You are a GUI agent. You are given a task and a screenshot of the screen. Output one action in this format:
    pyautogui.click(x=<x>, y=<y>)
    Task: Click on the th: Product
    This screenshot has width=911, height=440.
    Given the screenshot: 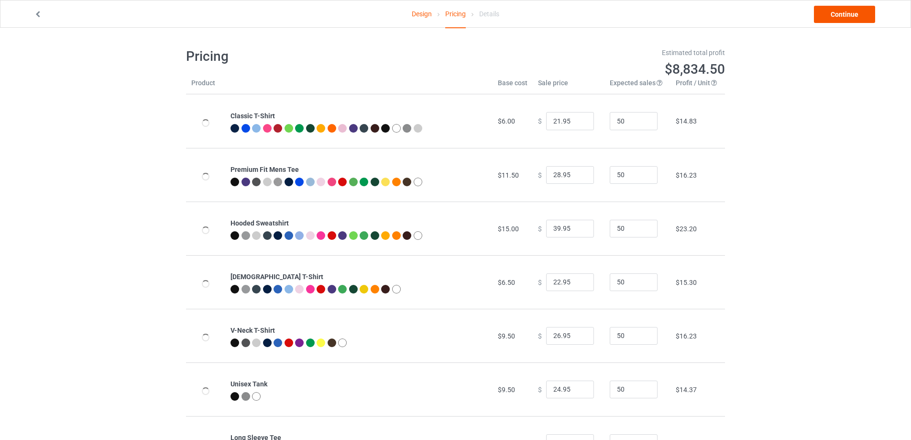 What is the action you would take?
    pyautogui.click(x=206, y=86)
    